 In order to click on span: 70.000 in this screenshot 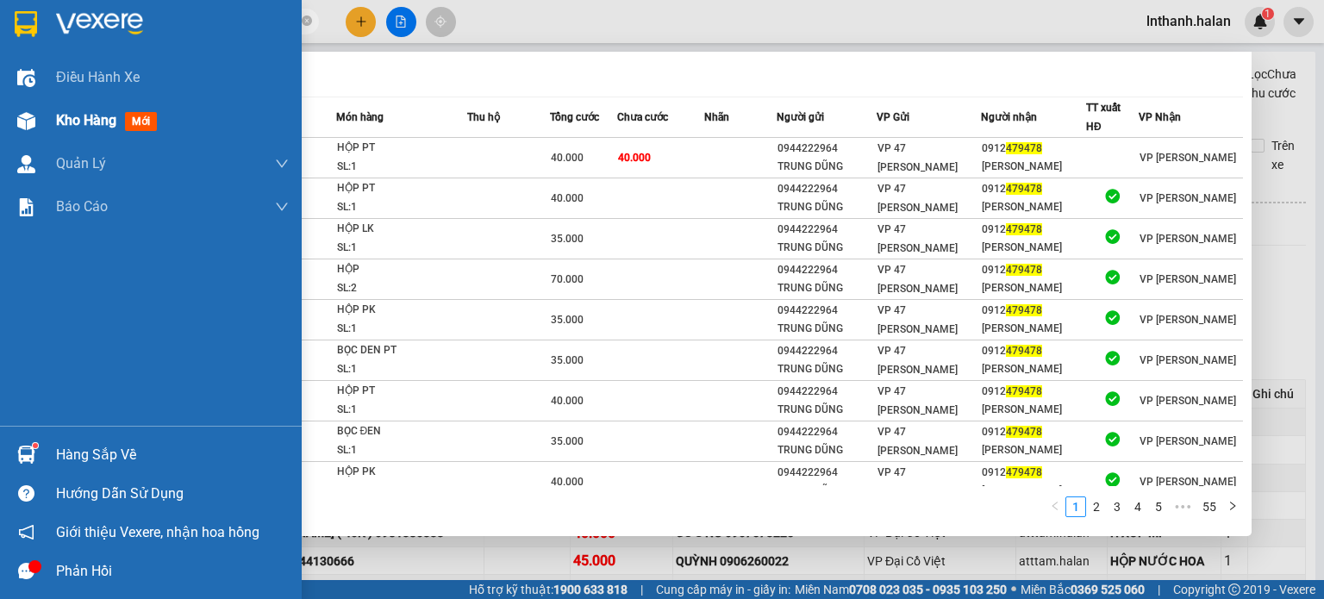, I will do `click(567, 279)`.